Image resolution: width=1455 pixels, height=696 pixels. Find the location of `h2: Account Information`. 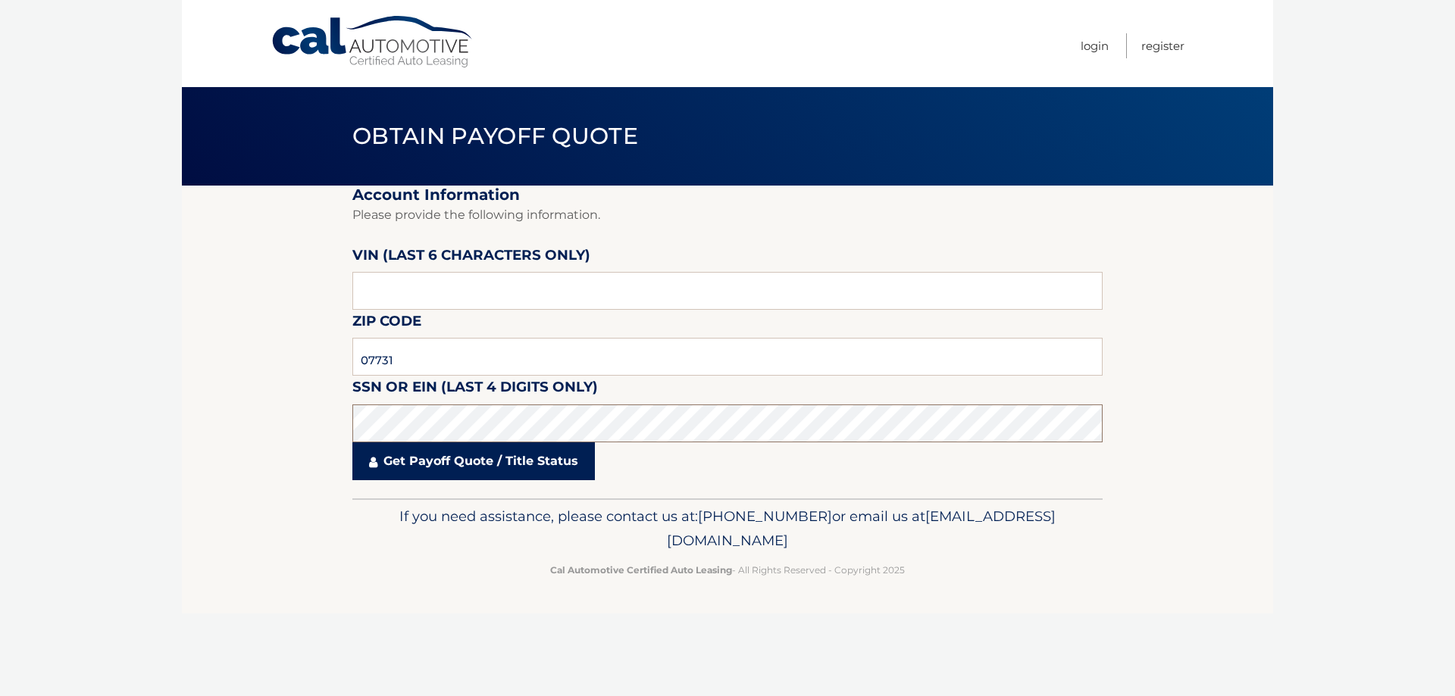

h2: Account Information is located at coordinates (727, 195).